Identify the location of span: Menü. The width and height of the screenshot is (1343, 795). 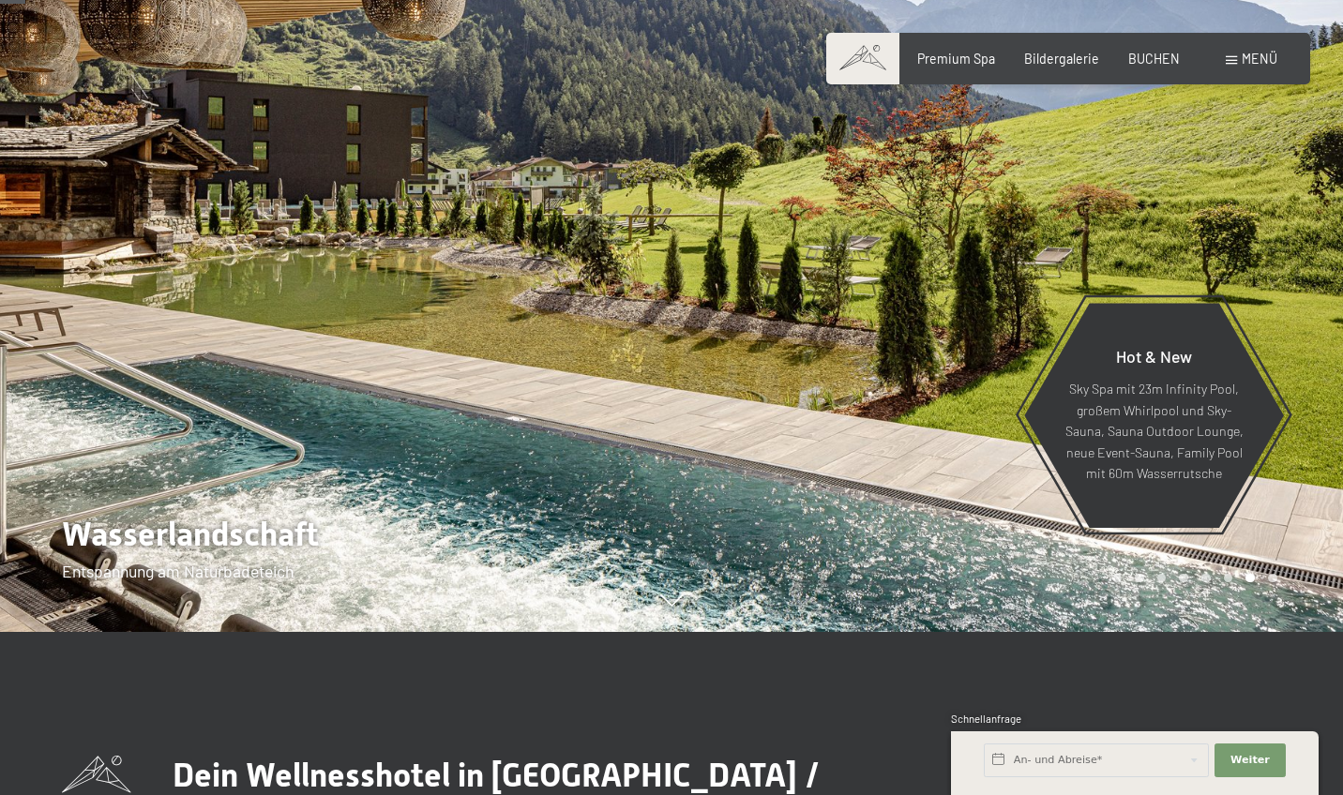
(1259, 58).